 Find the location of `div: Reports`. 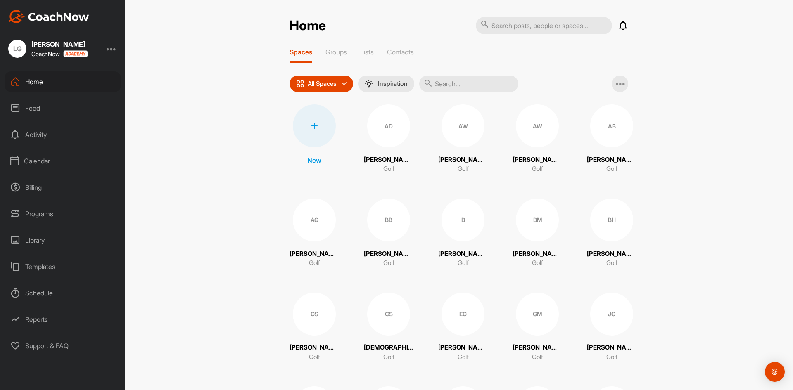

div: Reports is located at coordinates (63, 320).